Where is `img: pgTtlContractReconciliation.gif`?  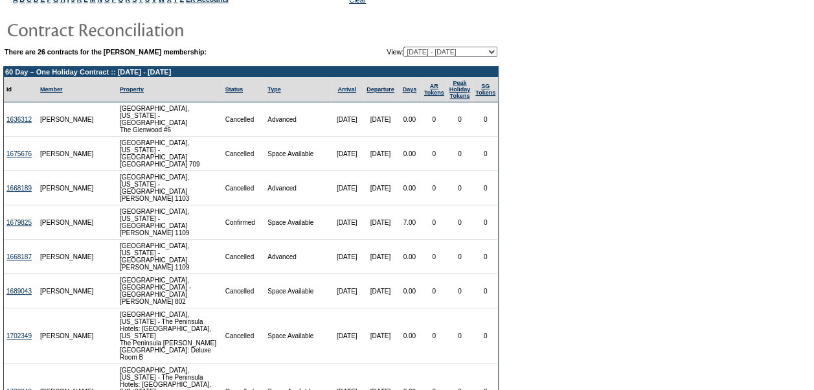 img: pgTtlContractReconciliation.gif is located at coordinates (136, 29).